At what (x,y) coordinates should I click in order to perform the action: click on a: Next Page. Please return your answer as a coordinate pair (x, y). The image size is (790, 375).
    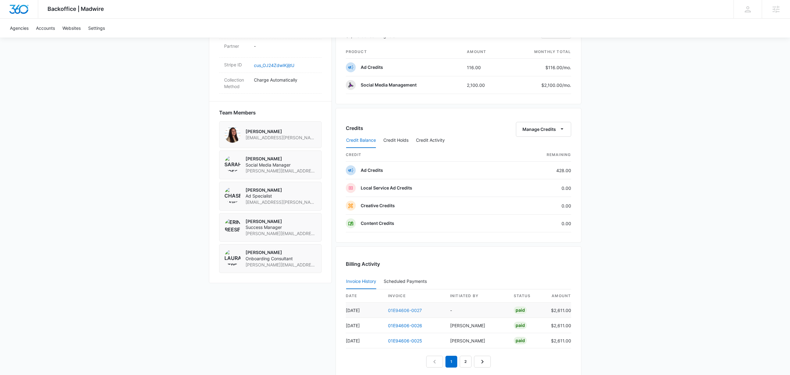
    Looking at the image, I should click on (482, 362).